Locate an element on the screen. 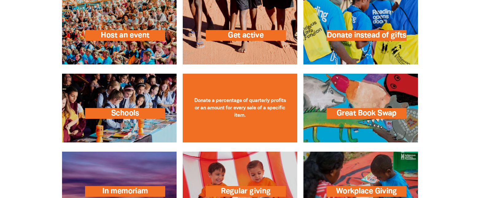 Image resolution: width=480 pixels, height=198 pixels. a: Schools is located at coordinates (119, 108).